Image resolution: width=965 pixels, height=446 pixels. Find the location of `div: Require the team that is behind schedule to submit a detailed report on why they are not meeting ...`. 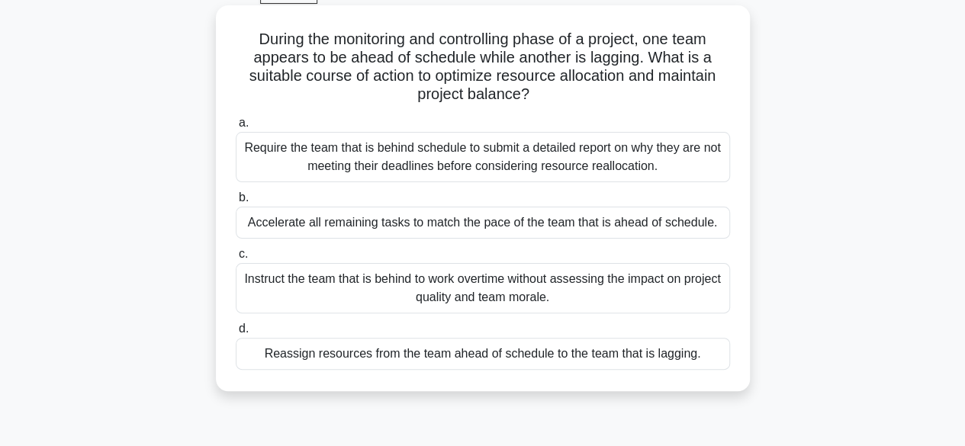

div: Require the team that is behind schedule to submit a detailed report on why they are not meeting ... is located at coordinates (483, 157).